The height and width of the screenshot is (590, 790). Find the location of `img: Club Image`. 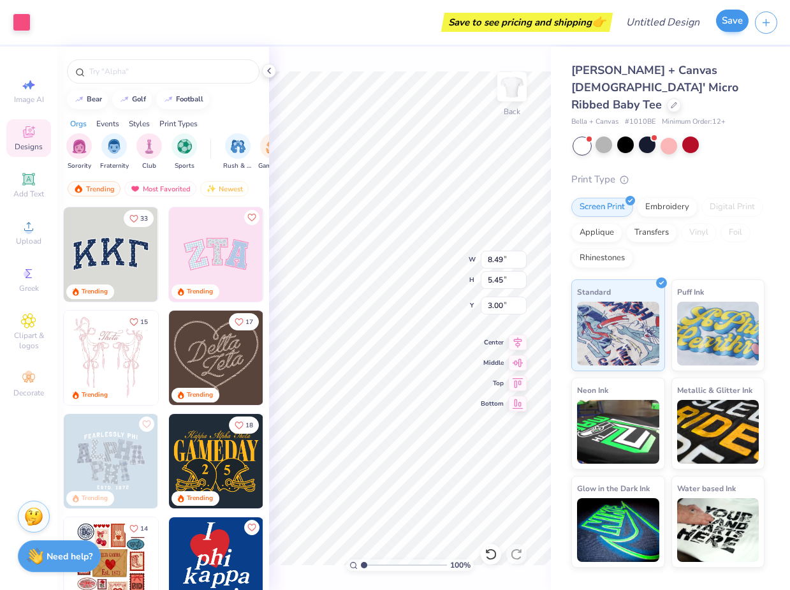

img: Club Image is located at coordinates (149, 146).